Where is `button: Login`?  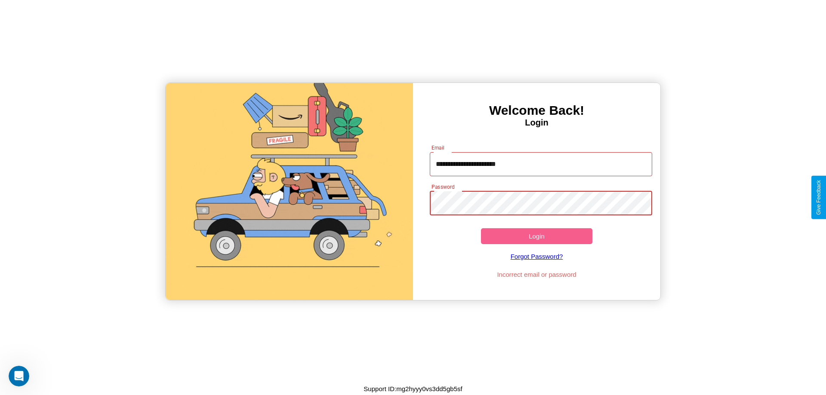
button: Login is located at coordinates (536, 236).